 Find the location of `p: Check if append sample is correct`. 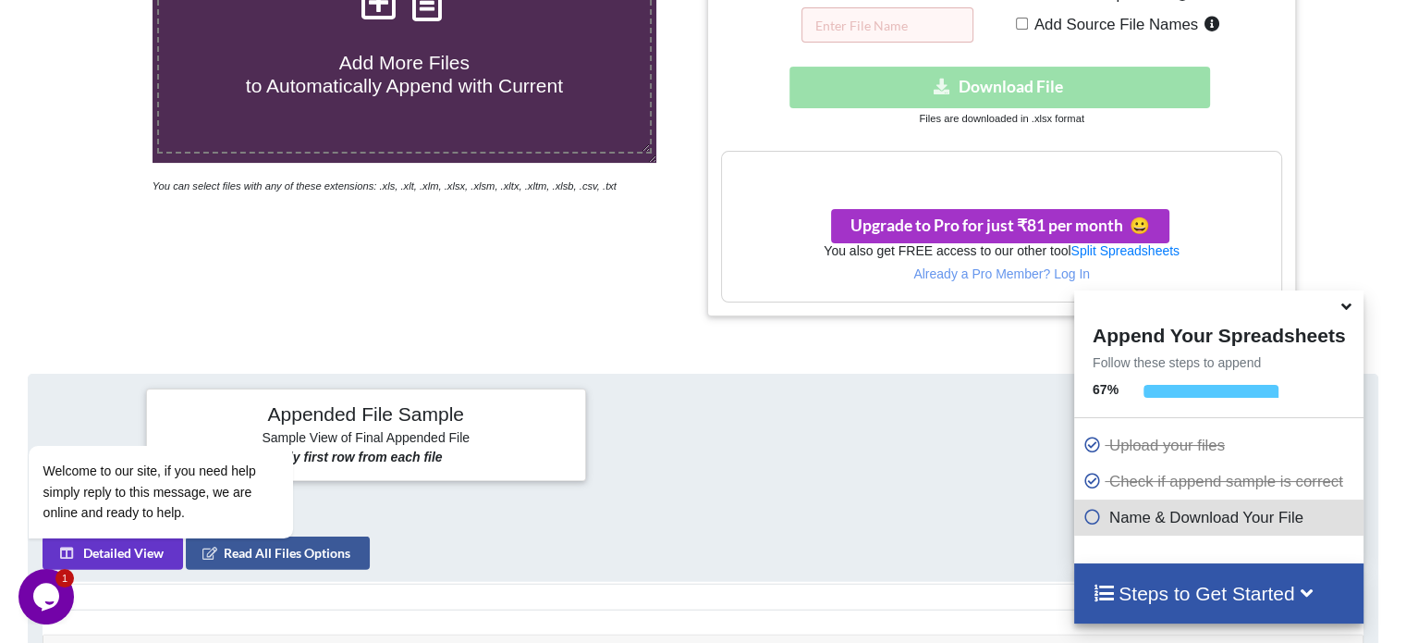

p: Check if append sample is correct is located at coordinates (1221, 481).